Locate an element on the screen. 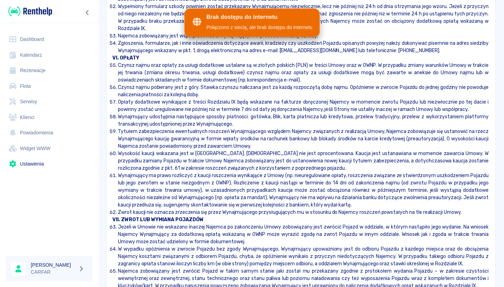 Image resolution: width=504 pixels, height=287 pixels. button: Zwiń nawigację is located at coordinates (88, 13).